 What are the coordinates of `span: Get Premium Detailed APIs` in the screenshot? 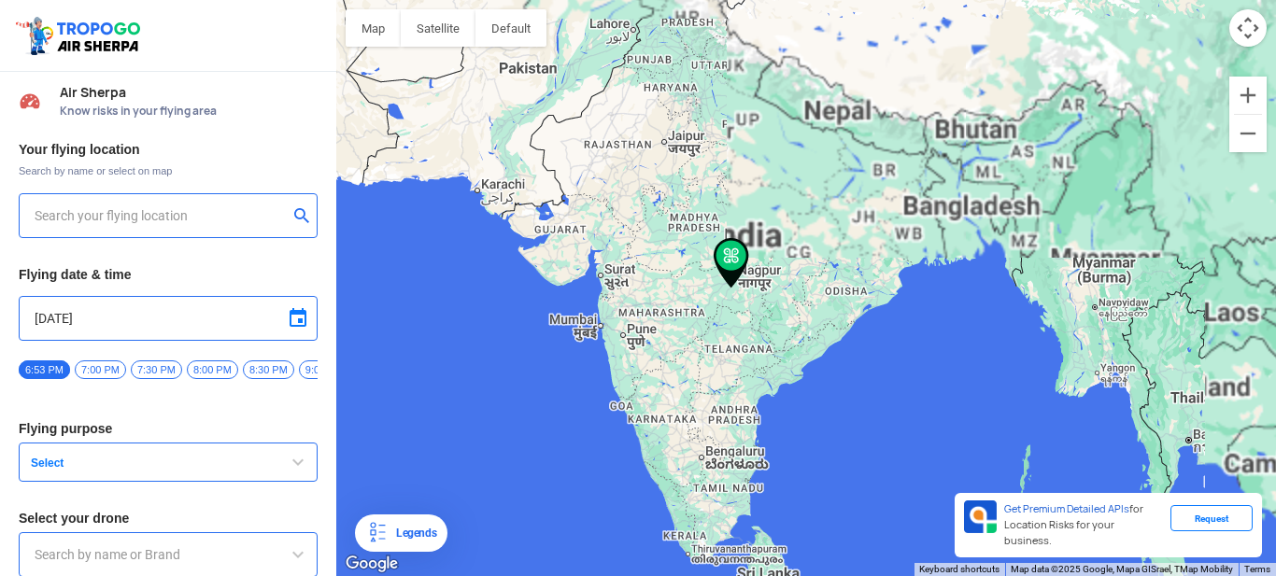 It's located at (1067, 509).